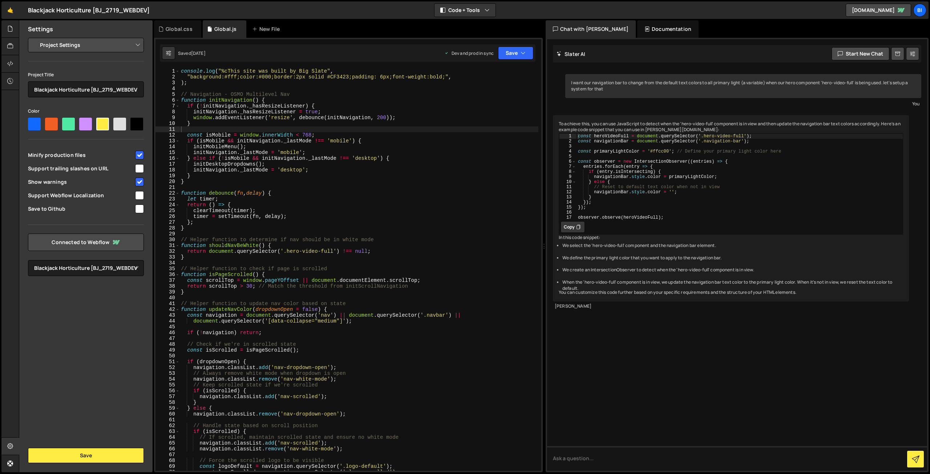 The height and width of the screenshot is (474, 930). Describe the element at coordinates (168, 385) in the screenshot. I see `div: 55` at that location.